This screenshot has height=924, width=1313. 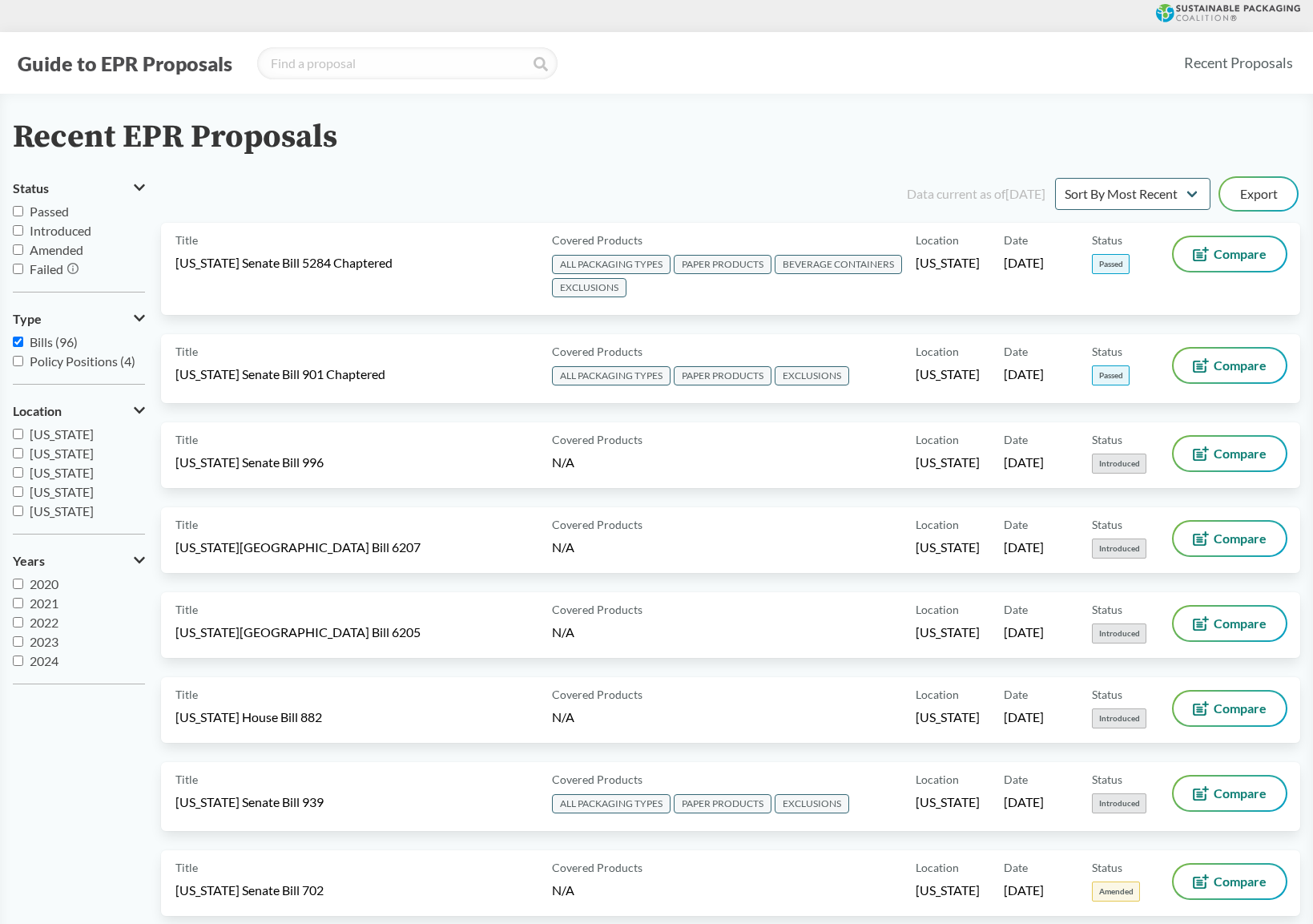 What do you see at coordinates (44, 621) in the screenshot?
I see `span: 2022` at bounding box center [44, 621].